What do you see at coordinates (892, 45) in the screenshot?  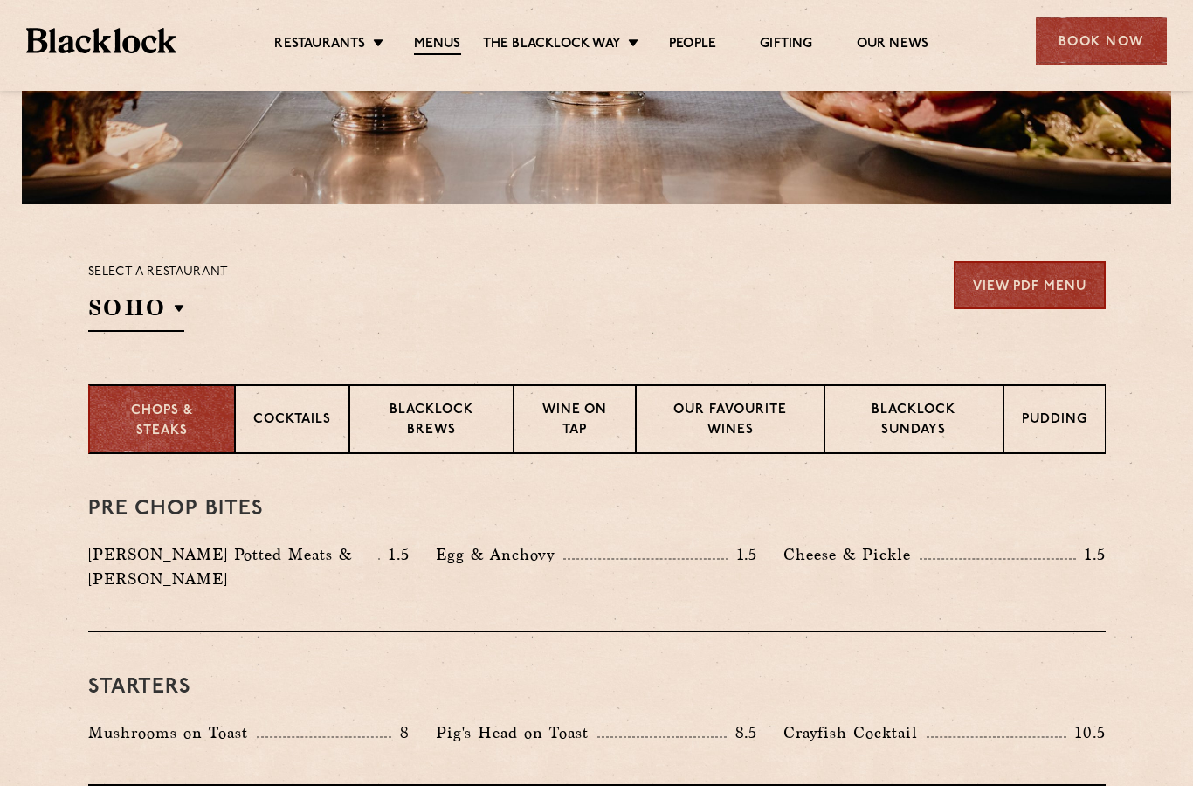 I see `a: Our News` at bounding box center [892, 45].